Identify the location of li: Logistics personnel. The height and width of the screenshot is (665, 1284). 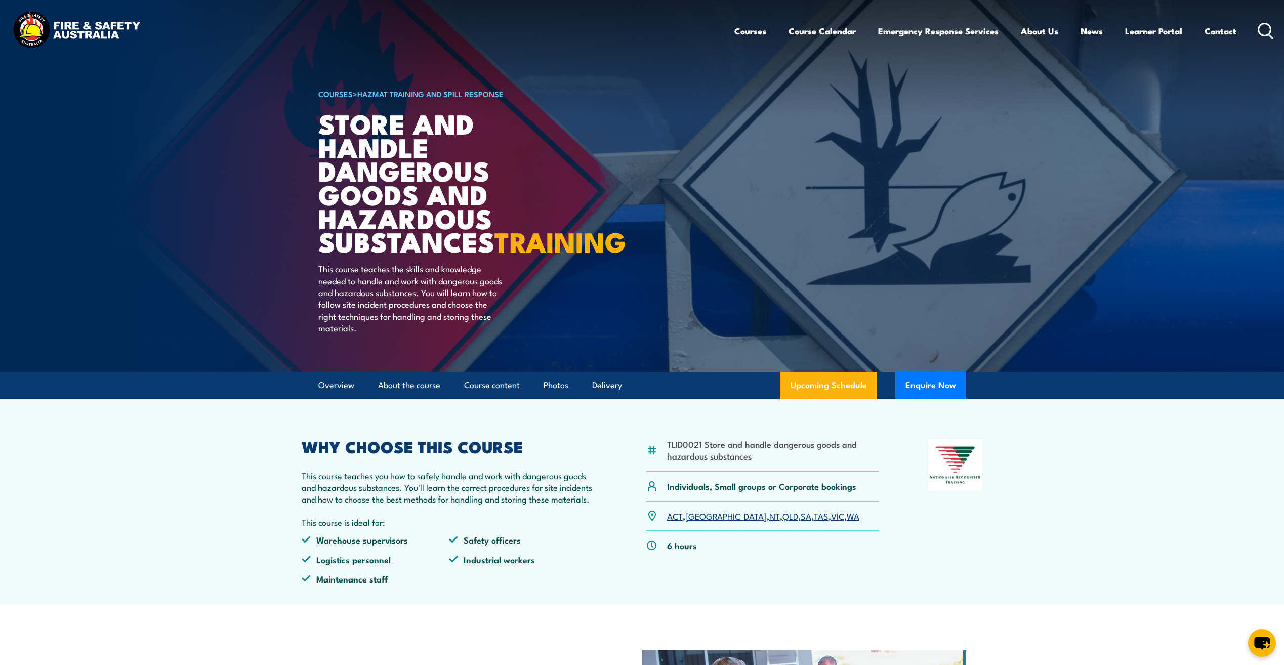
(376, 559).